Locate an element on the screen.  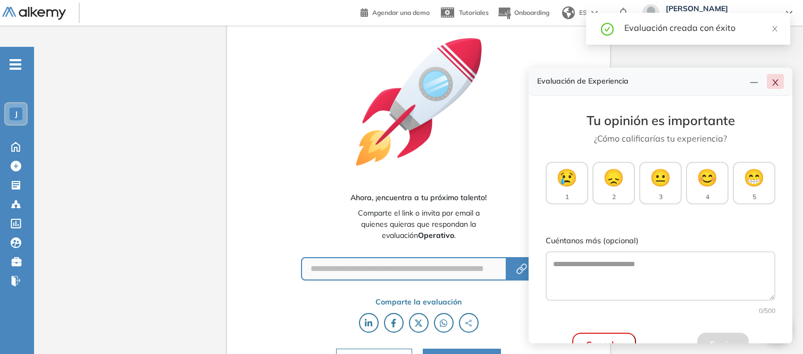
span: Onboarding is located at coordinates (532, 12).